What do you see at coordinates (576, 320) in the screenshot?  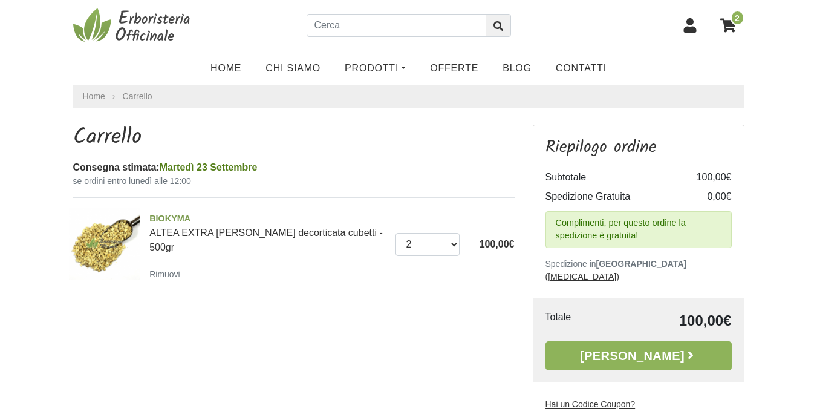 I see `td: Totale` at bounding box center [576, 320].